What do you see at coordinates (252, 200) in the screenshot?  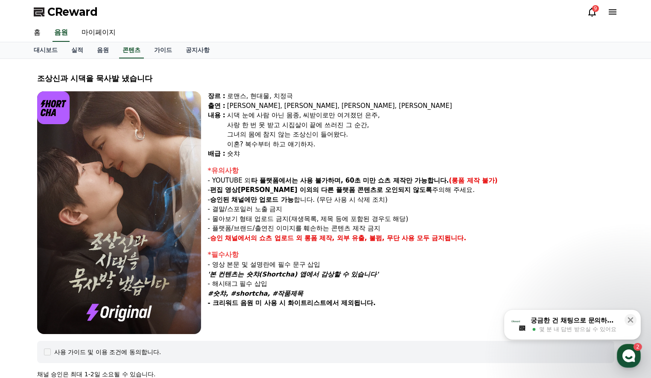 I see `strong: 승인된 채널에만 업로드 가능` at bounding box center [252, 200].